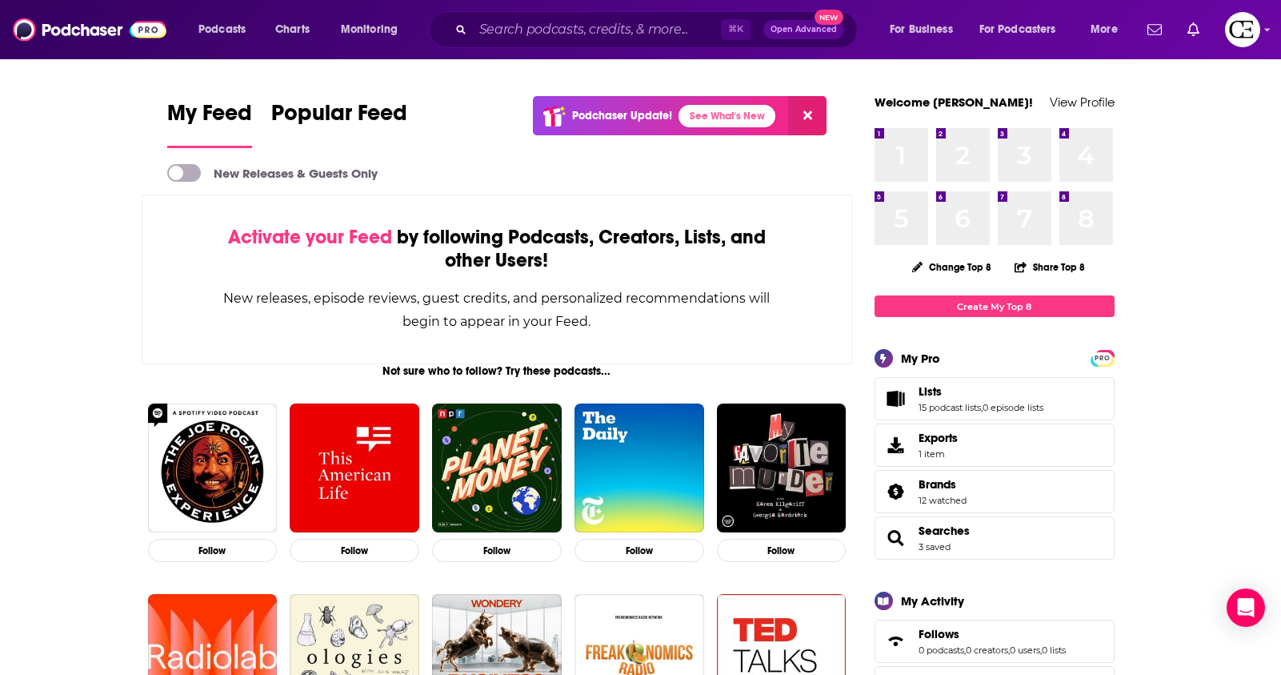 This screenshot has width=1281, height=675. What do you see at coordinates (497, 468) in the screenshot?
I see `img: Planet Money` at bounding box center [497, 468].